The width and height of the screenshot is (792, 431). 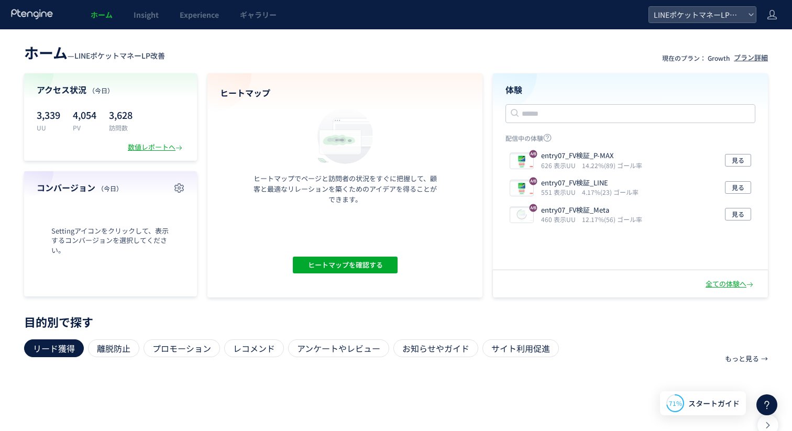 I want to click on span: ギャラリー, so click(x=258, y=15).